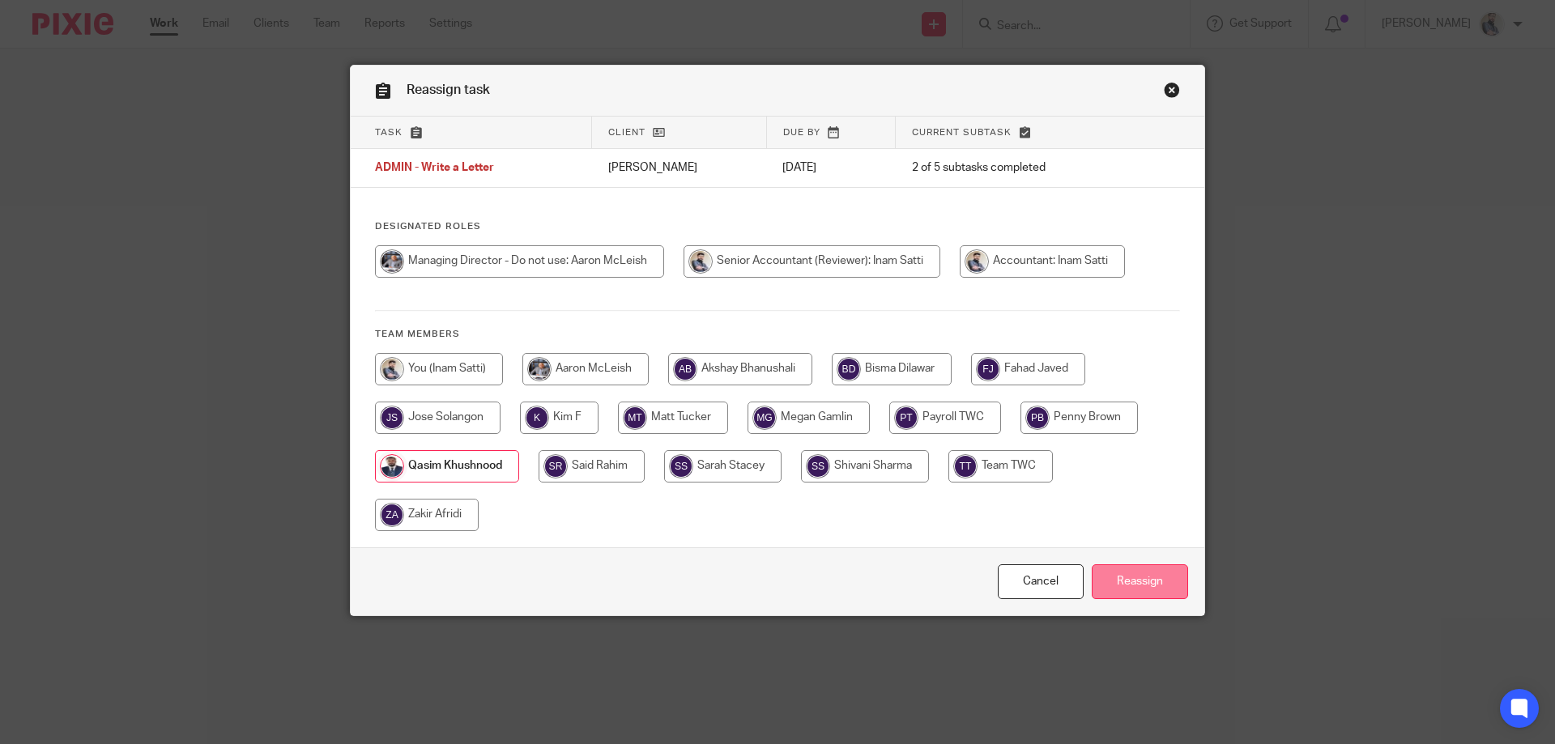 Image resolution: width=1555 pixels, height=744 pixels. What do you see at coordinates (627, 132) in the screenshot?
I see `span: Client` at bounding box center [627, 132].